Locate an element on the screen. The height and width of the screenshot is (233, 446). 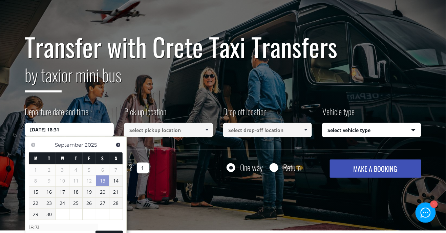
span: 6 is located at coordinates (103, 170).